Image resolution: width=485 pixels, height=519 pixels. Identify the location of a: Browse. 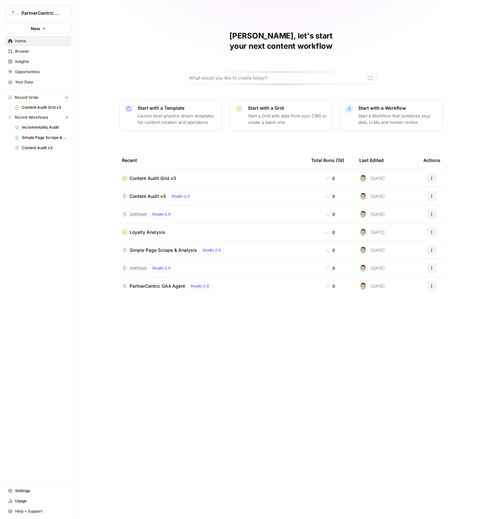
(38, 51).